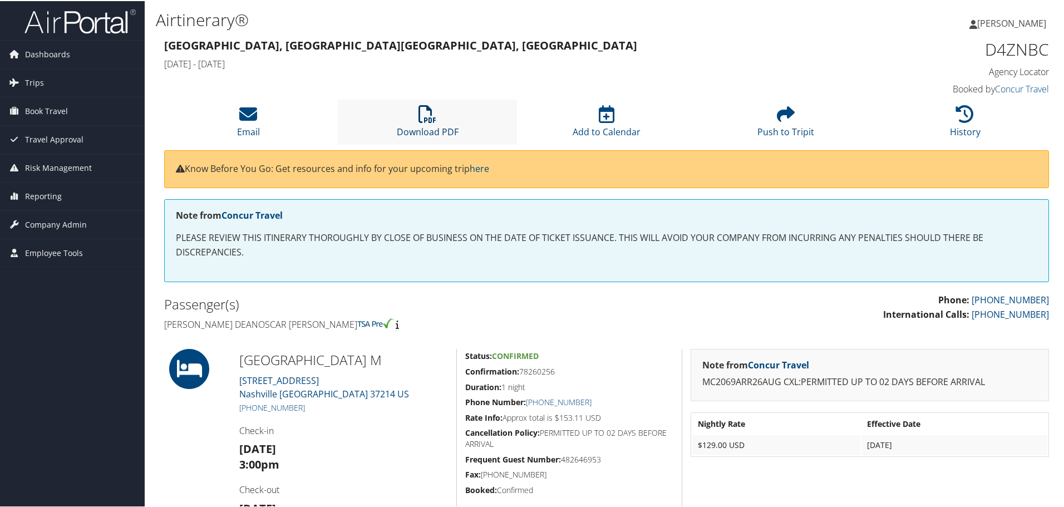 This screenshot has height=507, width=1064. Describe the element at coordinates (481, 488) in the screenshot. I see `strong: Booked:` at that location.